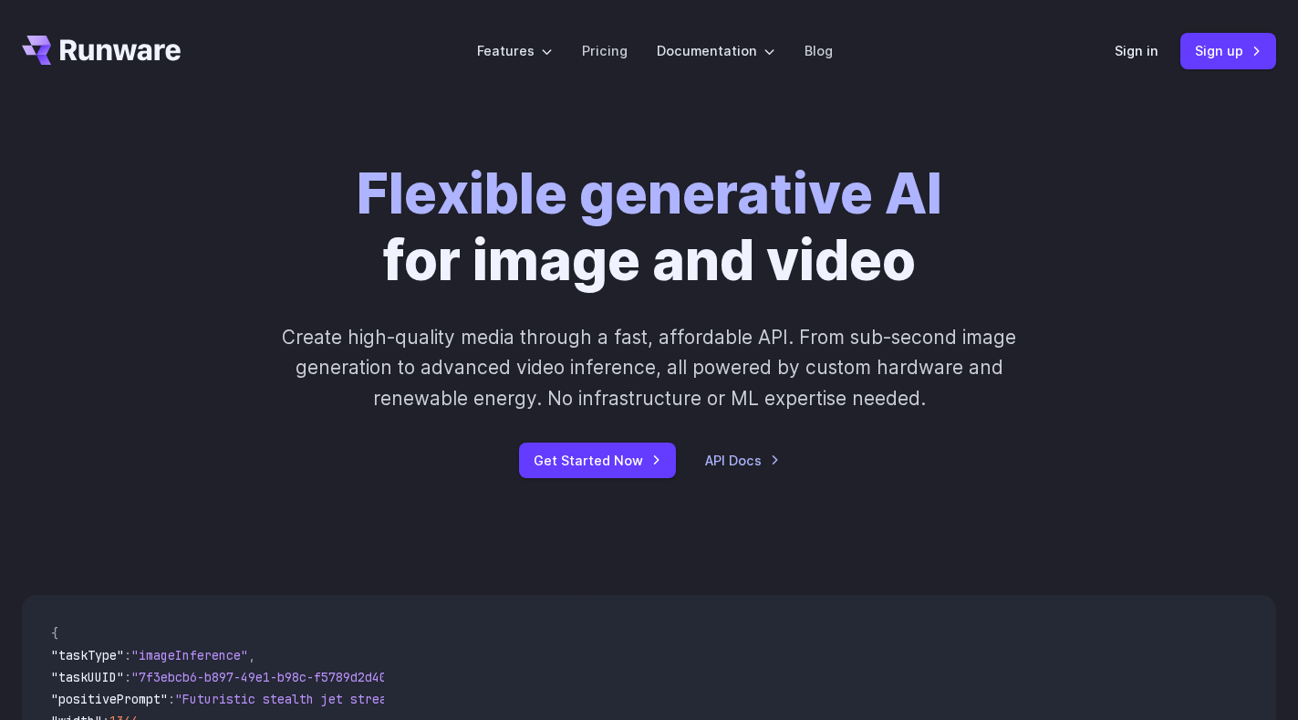 The height and width of the screenshot is (720, 1298). I want to click on a: API Docs, so click(742, 460).